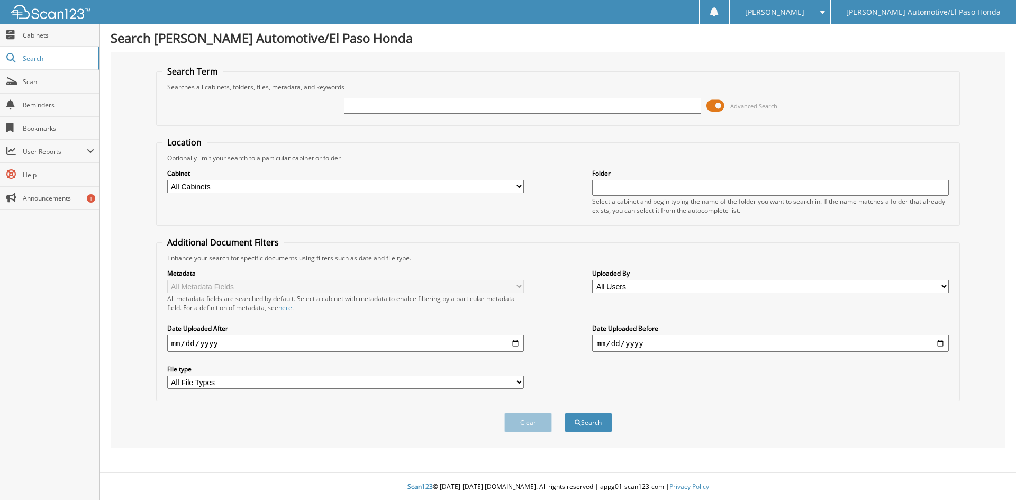 This screenshot has height=500, width=1016. What do you see at coordinates (58, 175) in the screenshot?
I see `span: Help` at bounding box center [58, 175].